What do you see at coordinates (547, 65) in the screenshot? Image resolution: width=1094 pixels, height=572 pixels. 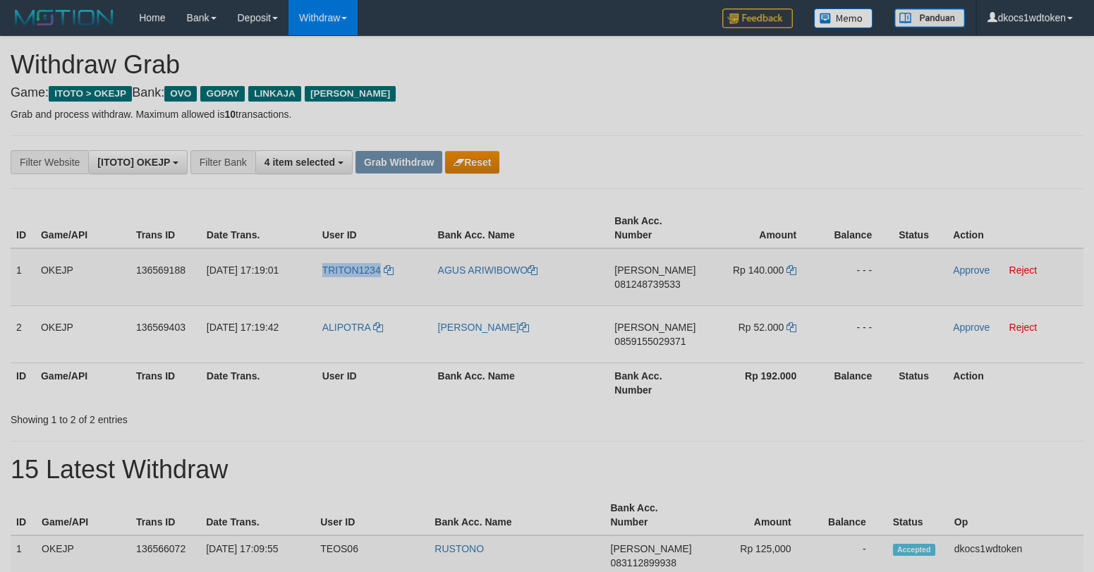 I see `h1: Withdraw Grab` at bounding box center [547, 65].